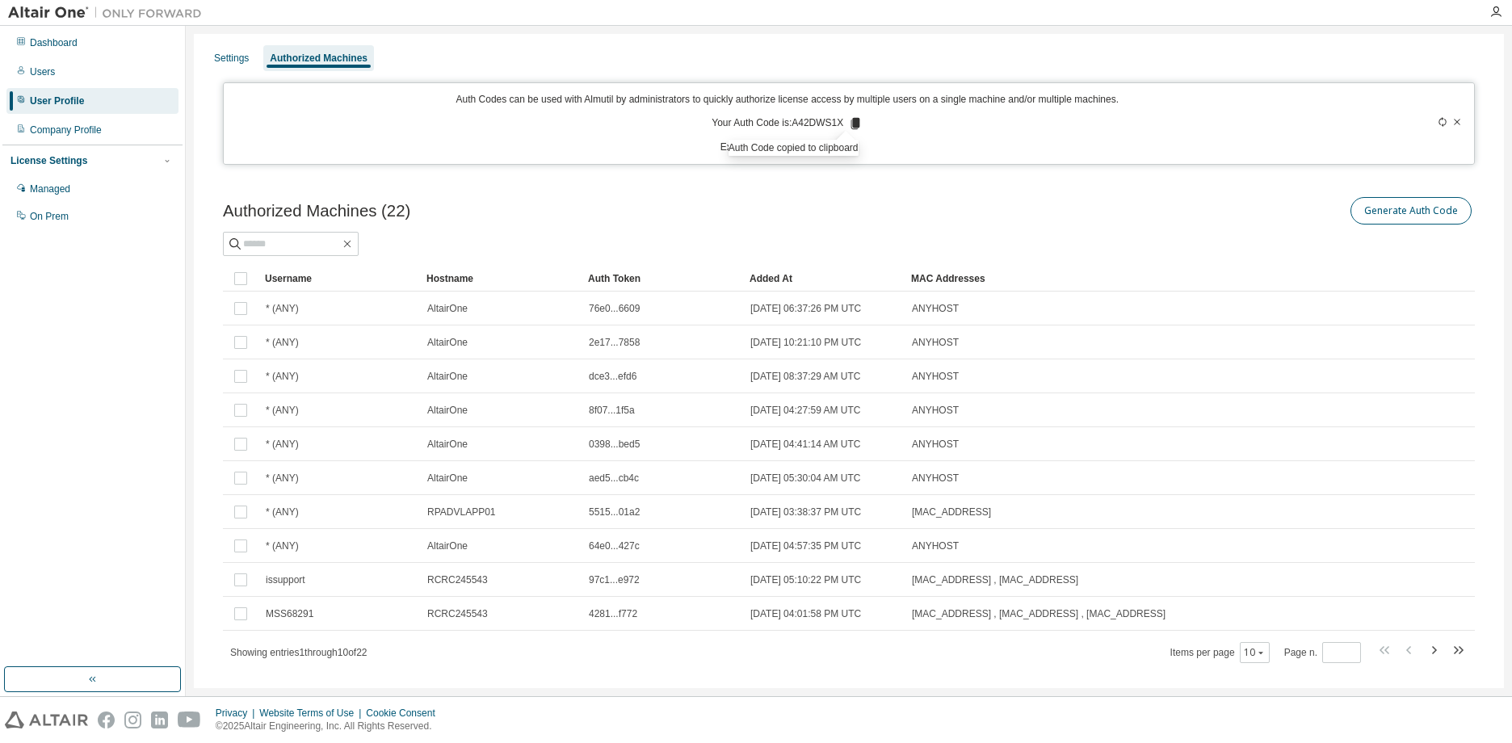  What do you see at coordinates (57, 101) in the screenshot?
I see `div: User Profile` at bounding box center [57, 101].